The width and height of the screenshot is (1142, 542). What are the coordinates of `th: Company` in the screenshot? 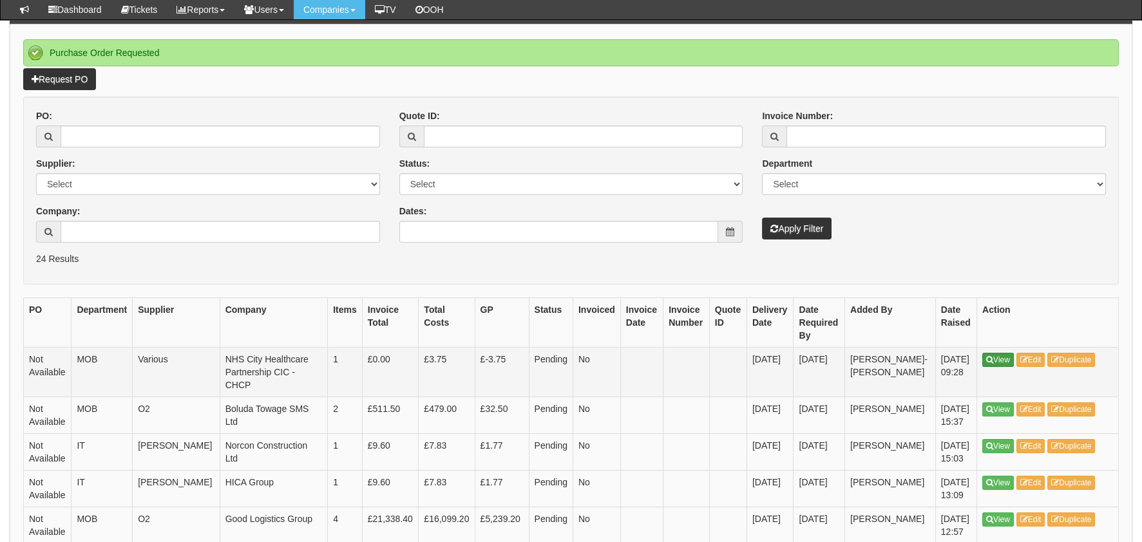 It's located at (274, 322).